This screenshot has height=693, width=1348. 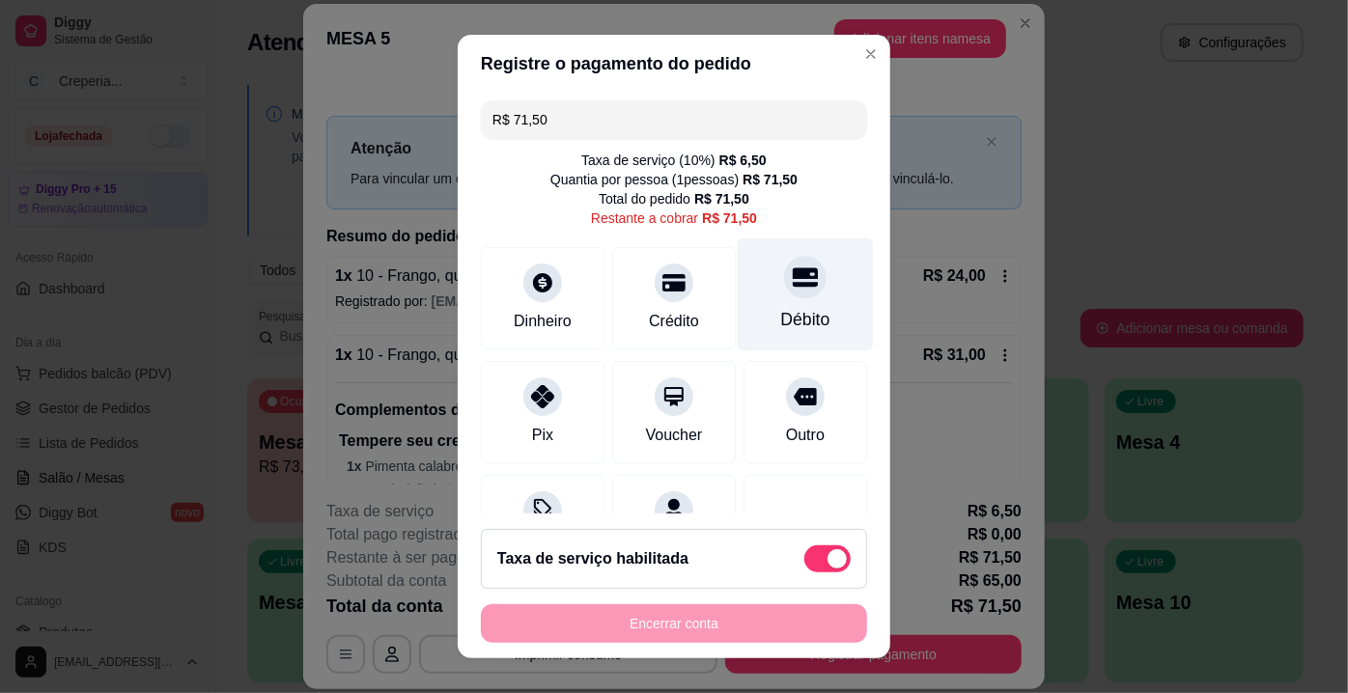 What do you see at coordinates (871, 54) in the screenshot?
I see `button: Close` at bounding box center [871, 54].